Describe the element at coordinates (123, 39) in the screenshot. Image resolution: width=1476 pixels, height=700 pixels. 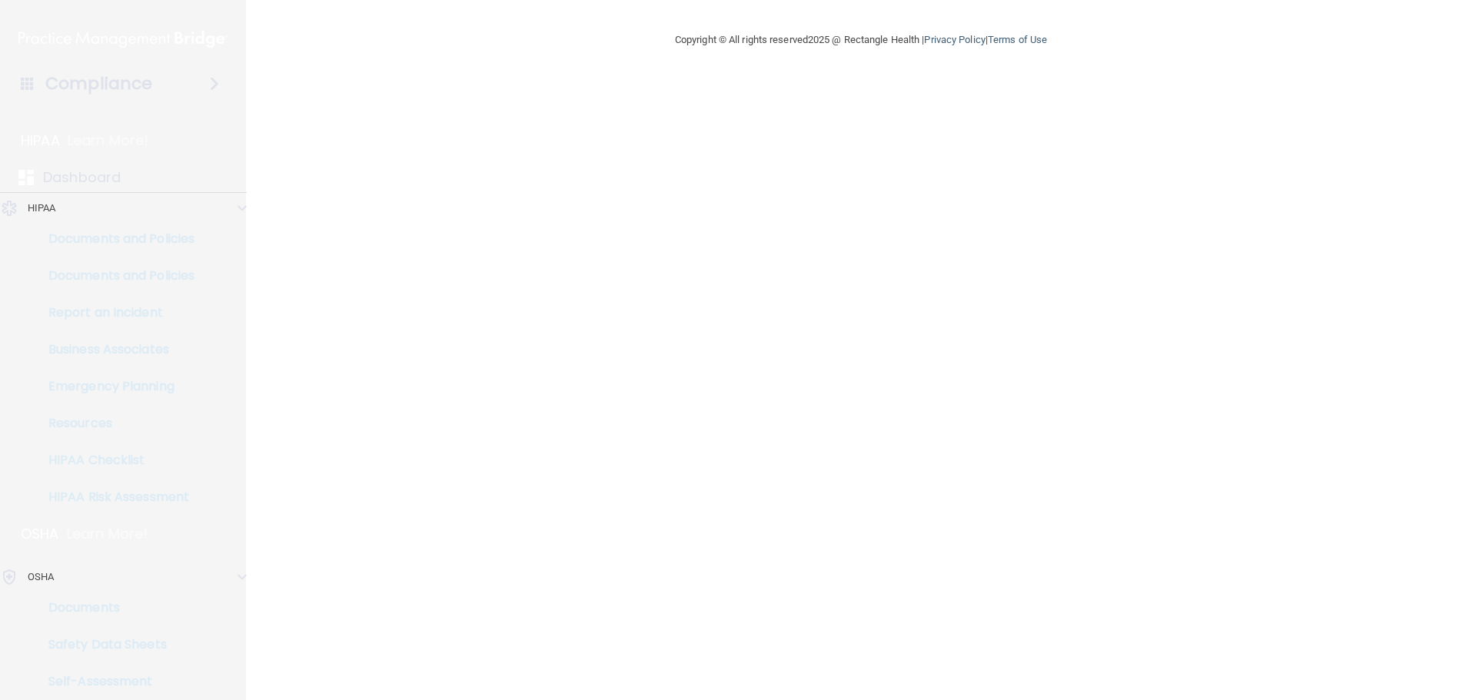
I see `img: PMB logo` at that location.